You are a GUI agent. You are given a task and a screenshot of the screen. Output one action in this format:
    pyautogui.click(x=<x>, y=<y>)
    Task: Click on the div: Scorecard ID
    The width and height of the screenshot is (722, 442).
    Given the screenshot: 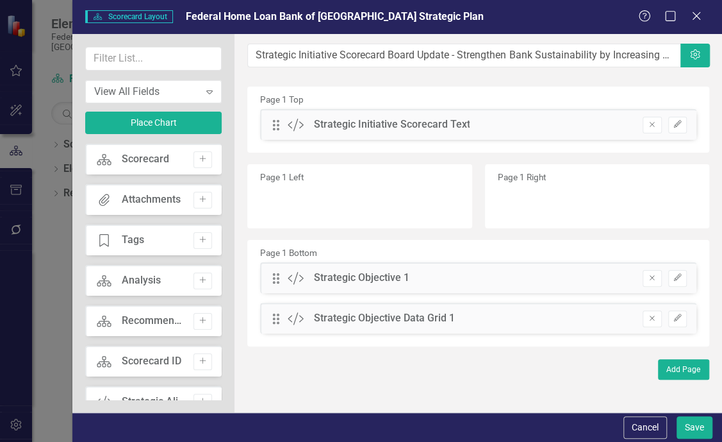 What is the action you would take?
    pyautogui.click(x=151, y=361)
    